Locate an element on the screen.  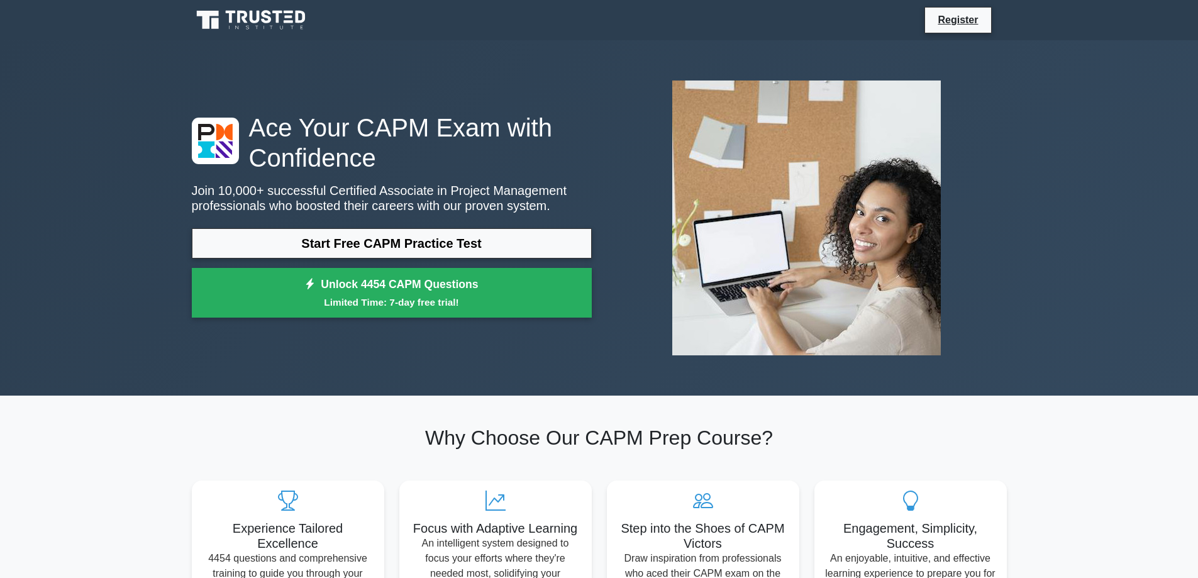
h5: Focus with Adaptive Learning is located at coordinates (496, 528).